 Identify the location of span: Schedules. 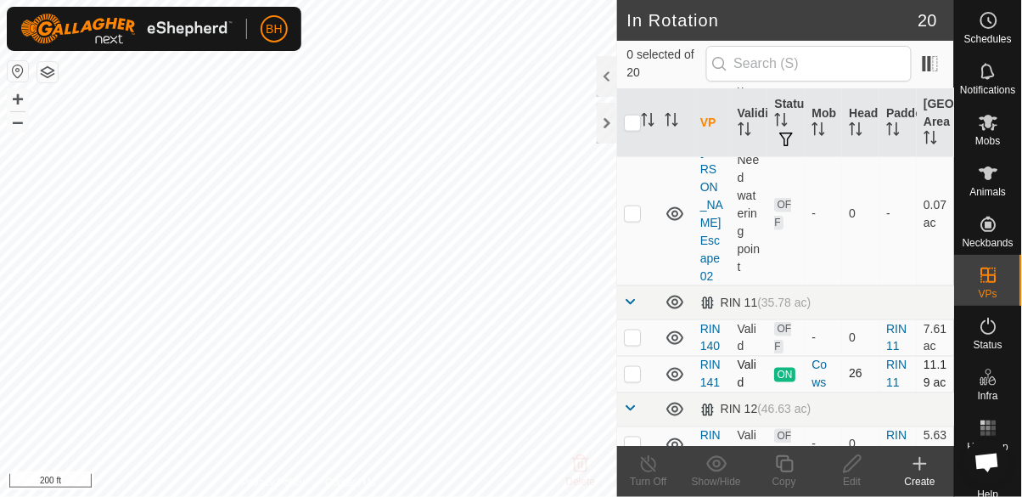
(988, 39).